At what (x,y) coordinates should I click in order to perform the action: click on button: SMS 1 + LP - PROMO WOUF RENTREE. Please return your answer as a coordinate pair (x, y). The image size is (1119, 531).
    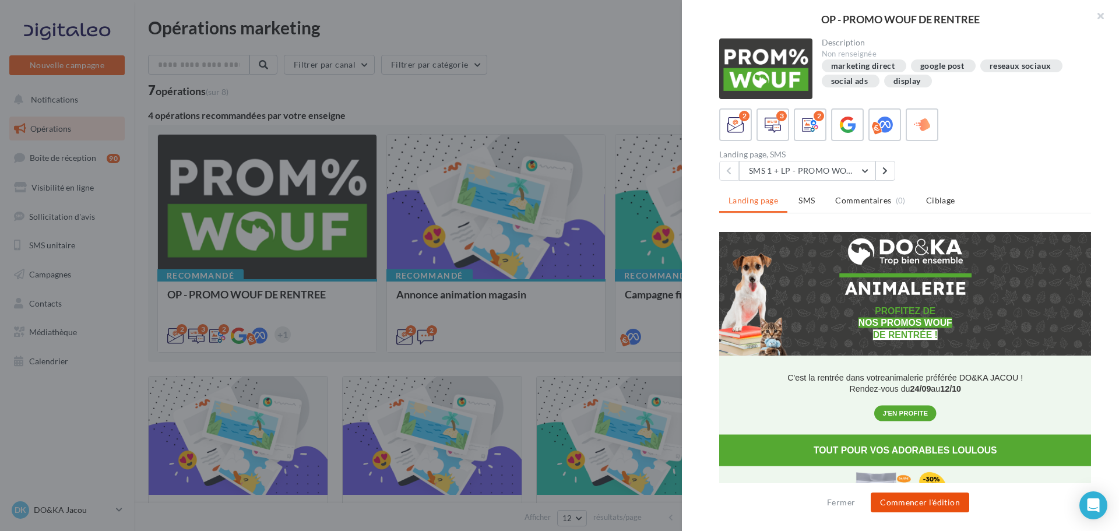
    Looking at the image, I should click on (807, 171).